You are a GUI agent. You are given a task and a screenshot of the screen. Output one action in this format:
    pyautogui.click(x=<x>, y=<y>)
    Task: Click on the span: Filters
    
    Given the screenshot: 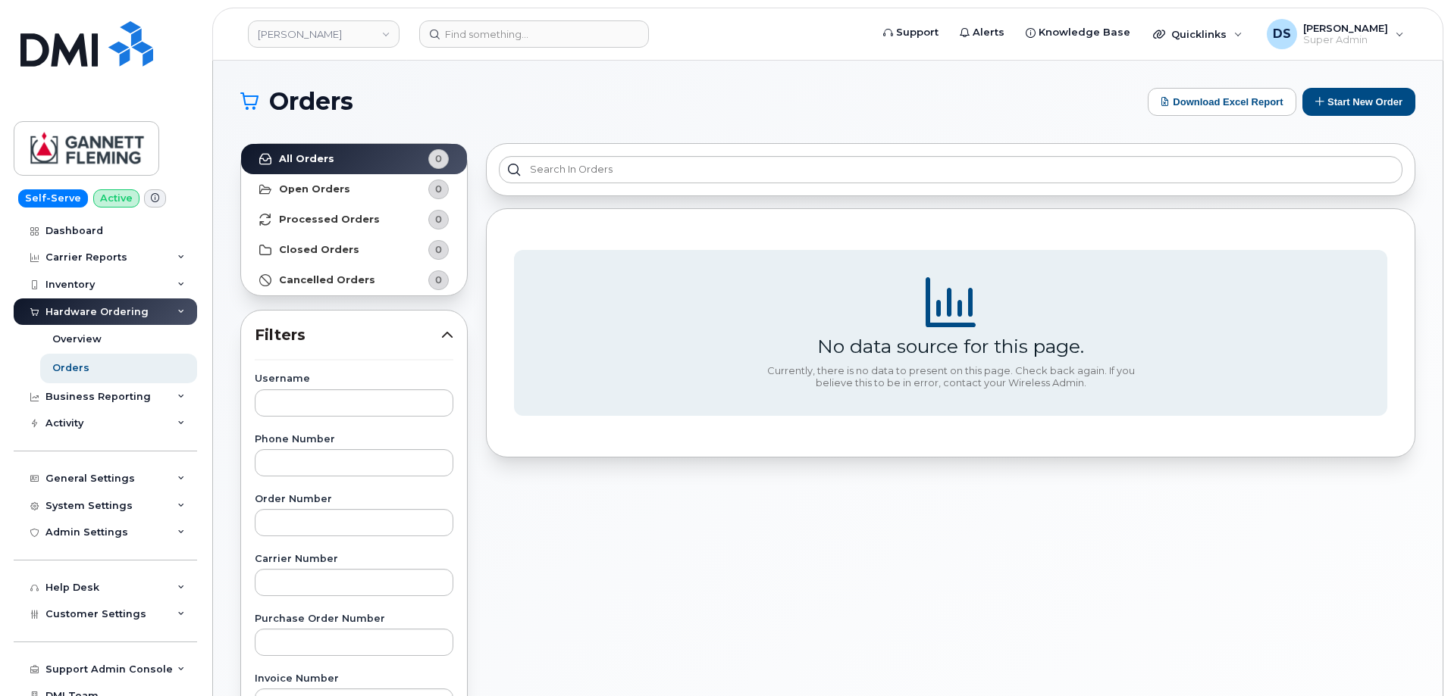 What is the action you would take?
    pyautogui.click(x=348, y=335)
    